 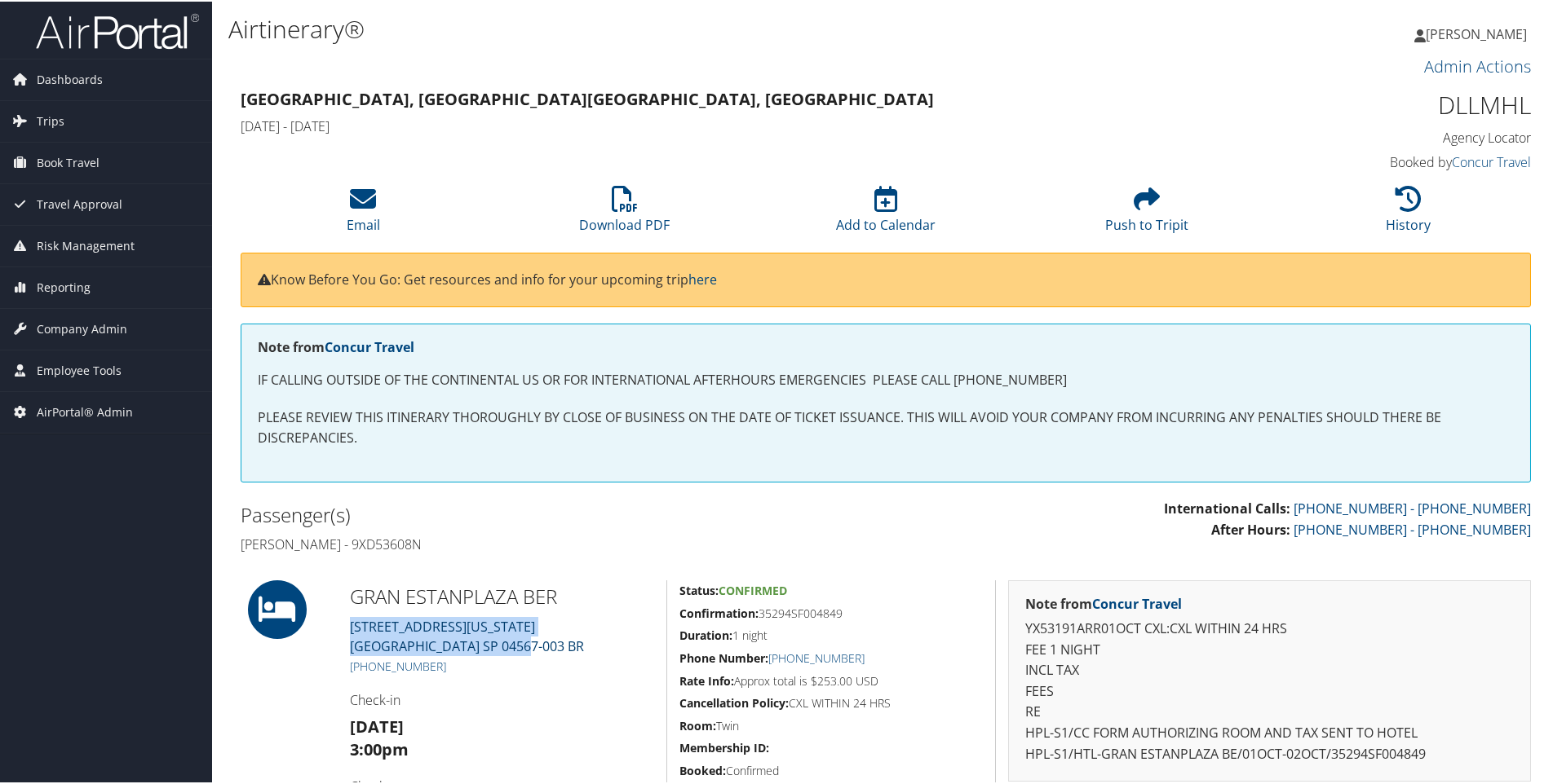 What do you see at coordinates (118, 29) in the screenshot?
I see `img: airportal-logo.png` at bounding box center [118, 29].